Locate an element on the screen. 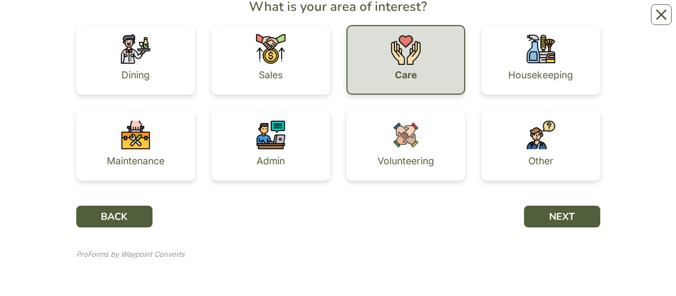  div: Admin is located at coordinates (271, 161).